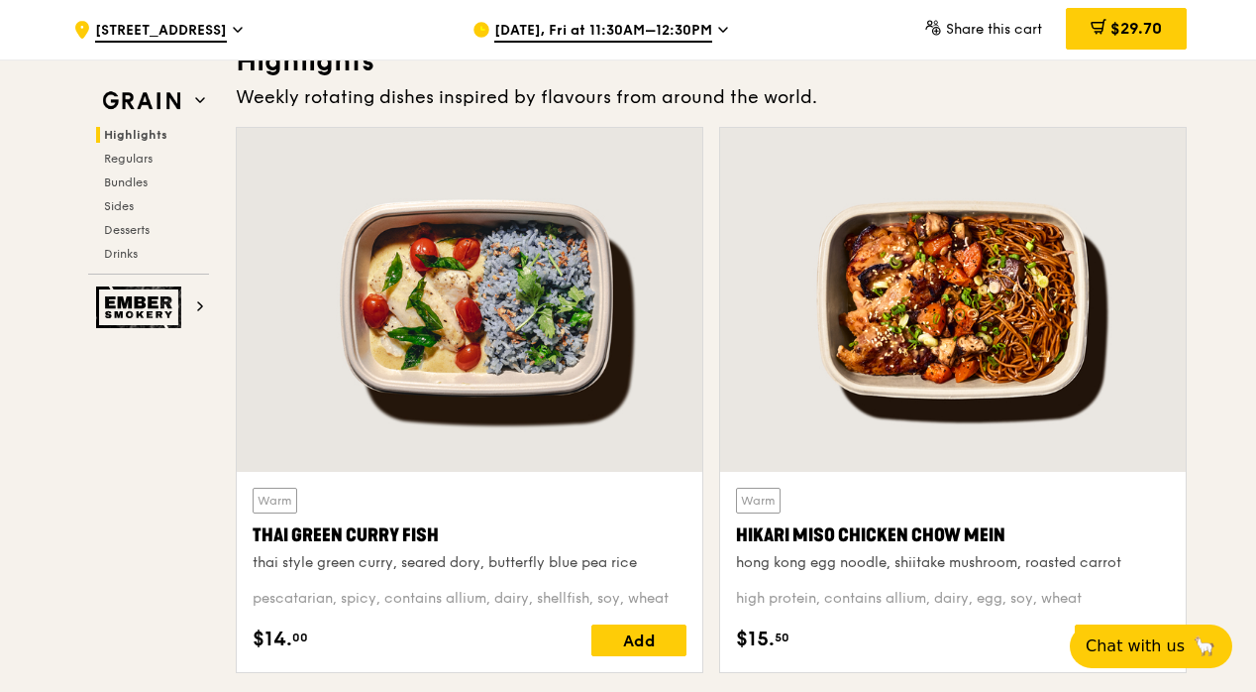  What do you see at coordinates (1151, 646) in the screenshot?
I see `button: Chat with us🦙` at bounding box center [1151, 646].